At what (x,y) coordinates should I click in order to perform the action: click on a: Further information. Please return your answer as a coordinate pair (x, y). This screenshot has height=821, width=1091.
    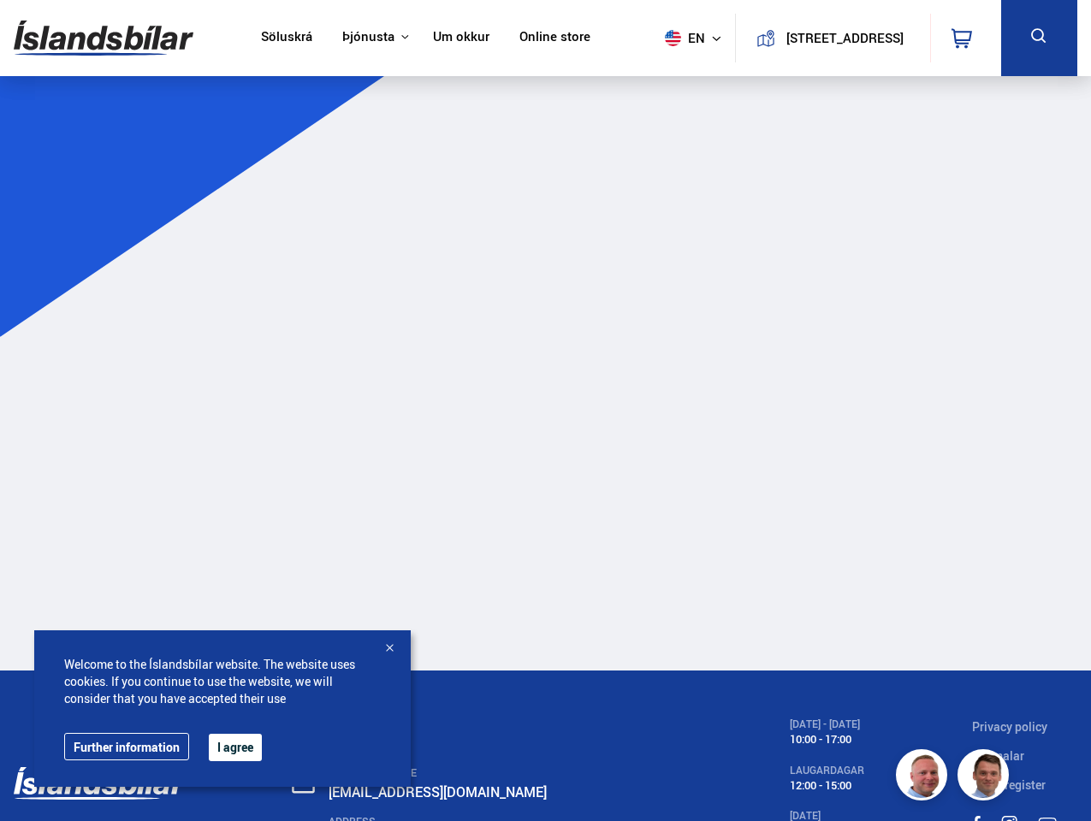
    Looking at the image, I should click on (127, 747).